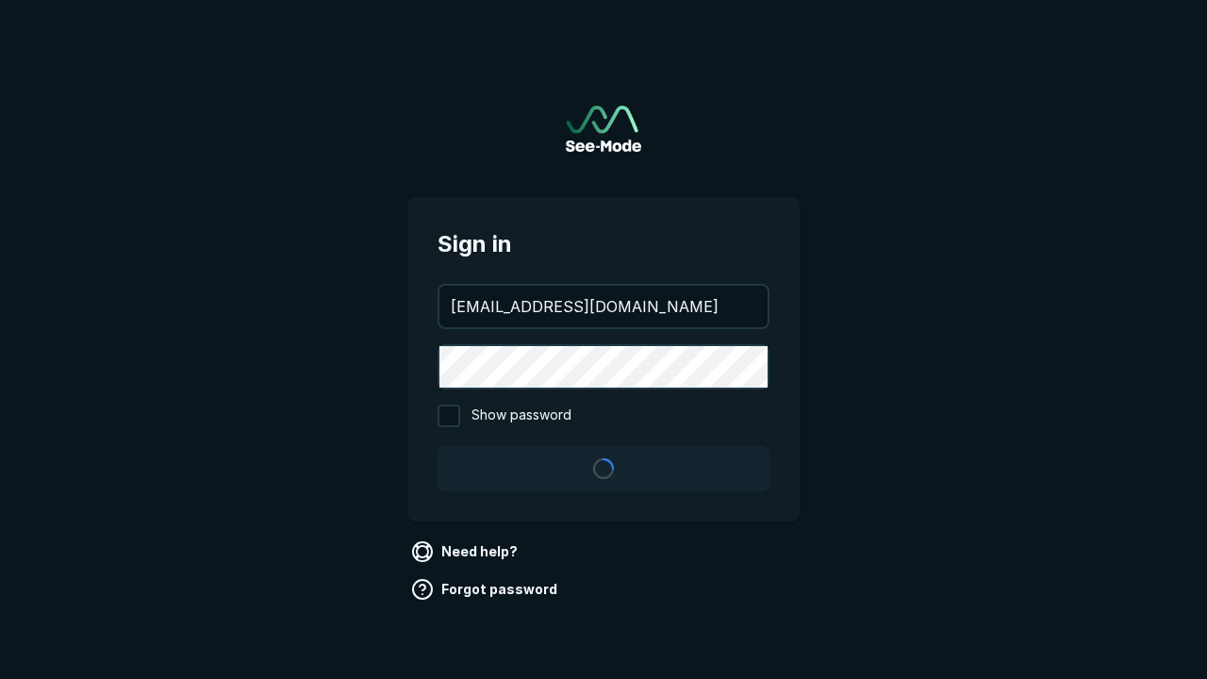  I want to click on a: Go to sign in, so click(604, 128).